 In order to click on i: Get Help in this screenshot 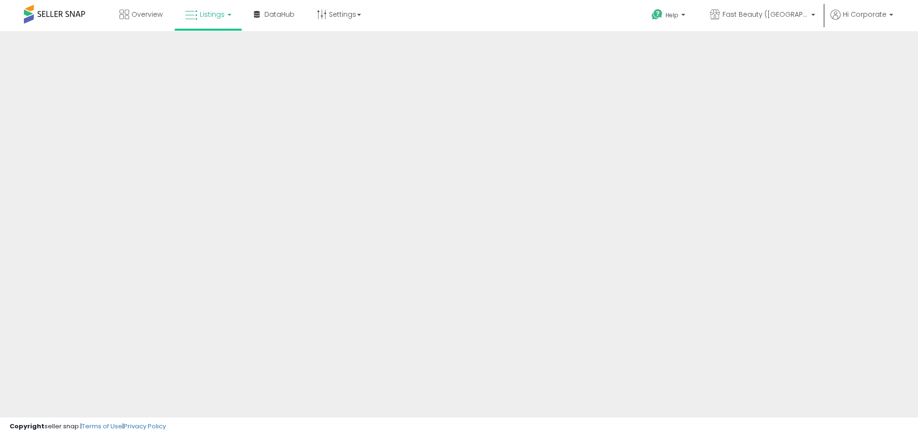, I will do `click(657, 14)`.